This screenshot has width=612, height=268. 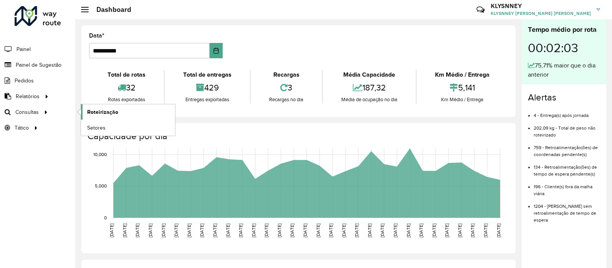 What do you see at coordinates (369, 100) in the screenshot?
I see `div: Média de ocupação no dia` at bounding box center [369, 100].